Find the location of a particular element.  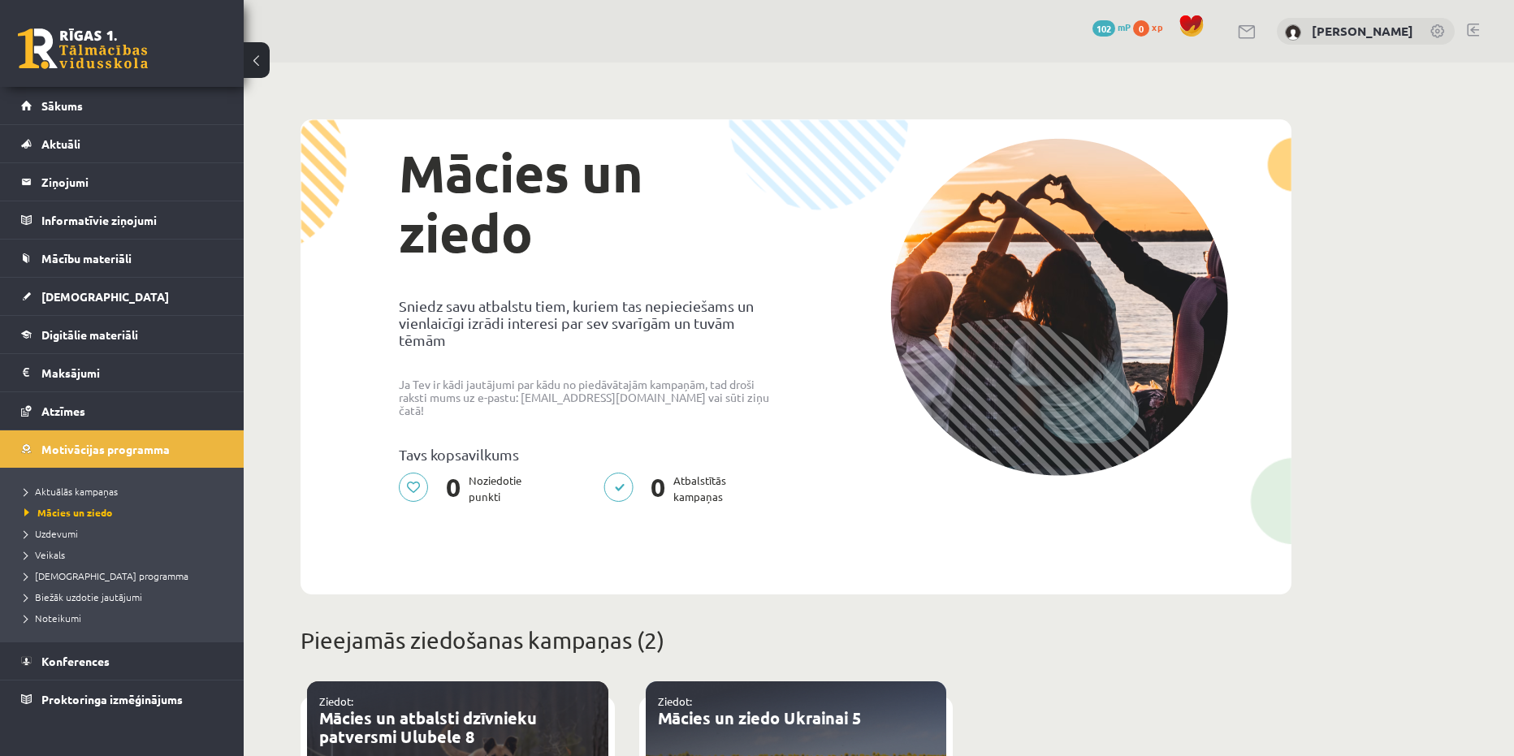

span: Konferences is located at coordinates (76, 661).